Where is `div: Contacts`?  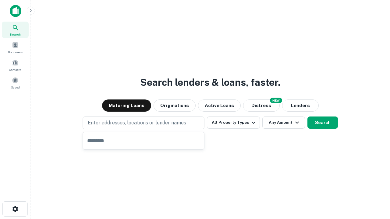
div: Contacts is located at coordinates (15, 65).